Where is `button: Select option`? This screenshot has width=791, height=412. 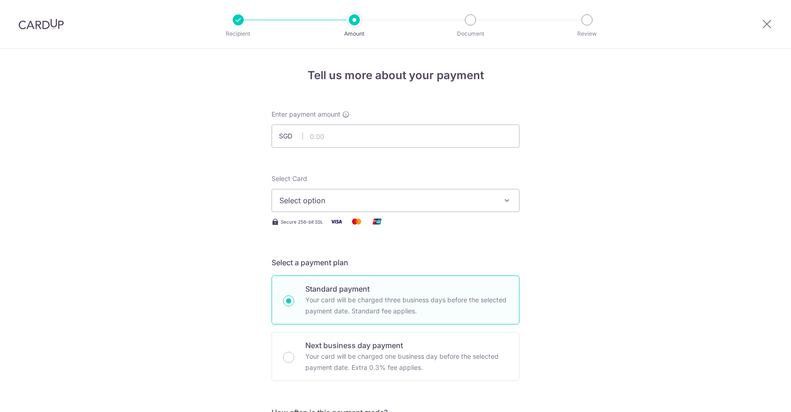
button: Select option is located at coordinates (395, 200).